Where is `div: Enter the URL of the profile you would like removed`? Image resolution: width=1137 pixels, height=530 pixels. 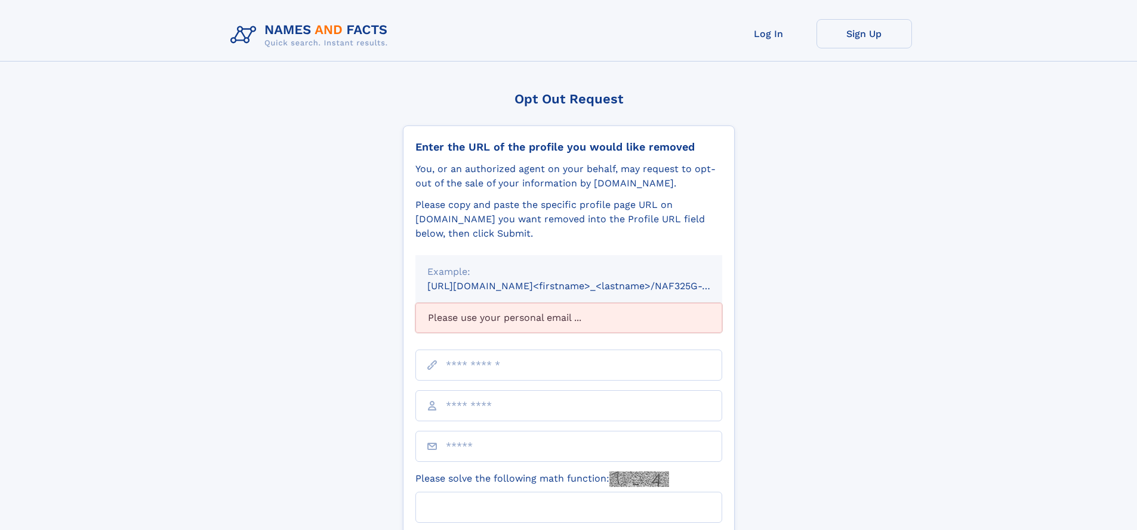 div: Enter the URL of the profile you would like removed is located at coordinates (569, 147).